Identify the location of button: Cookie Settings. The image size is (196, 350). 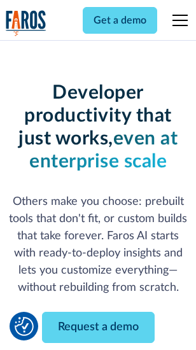
(24, 327).